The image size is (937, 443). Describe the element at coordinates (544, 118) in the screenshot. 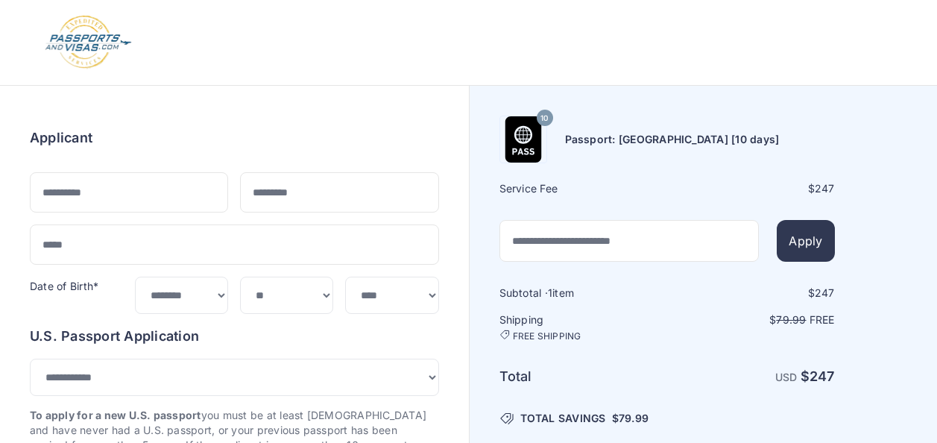

I see `span: 10` at that location.